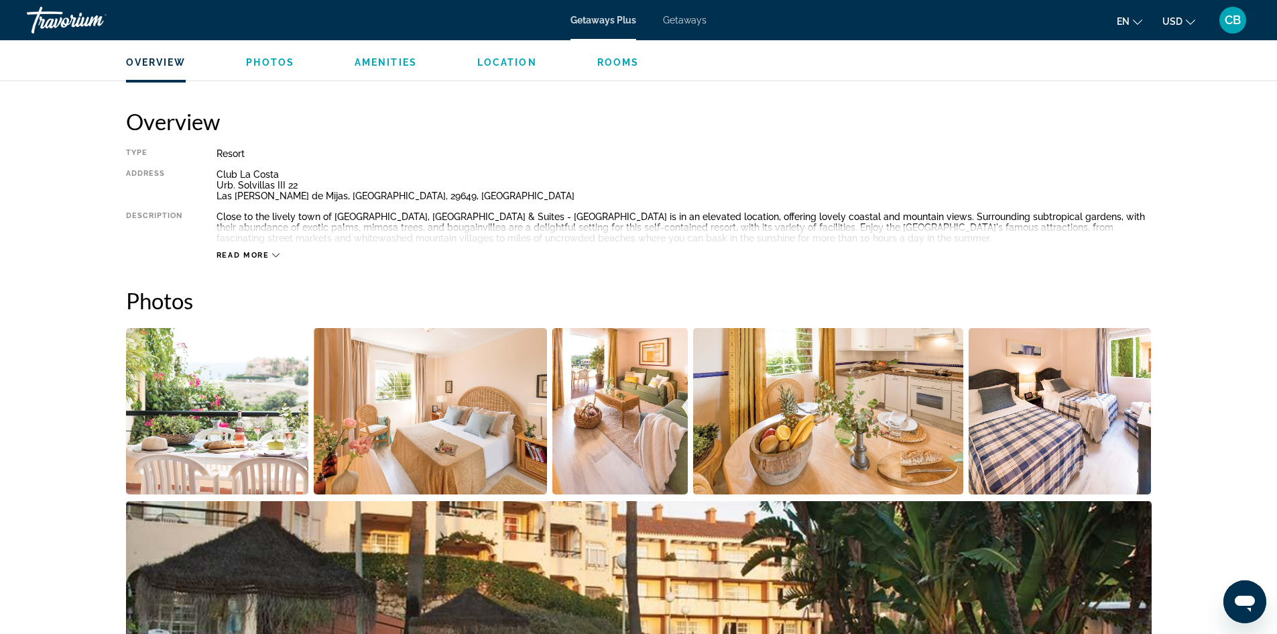 This screenshot has height=634, width=1277. Describe the element at coordinates (156, 62) in the screenshot. I see `span: Overview` at that location.